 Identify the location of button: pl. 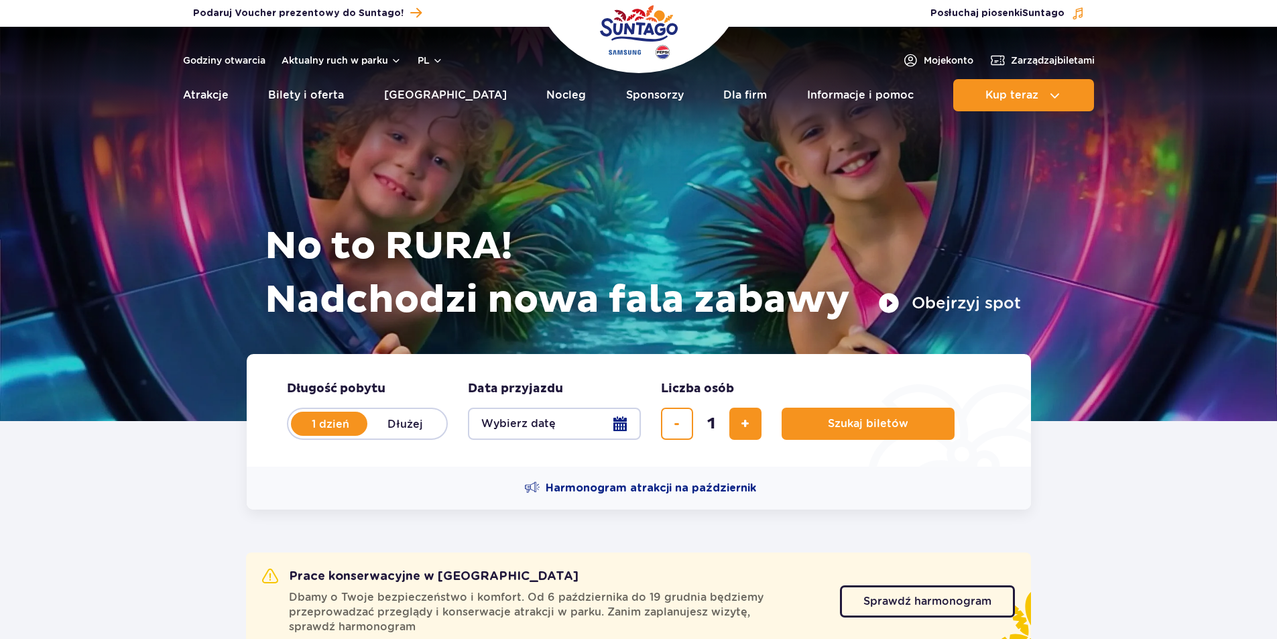
(430, 60).